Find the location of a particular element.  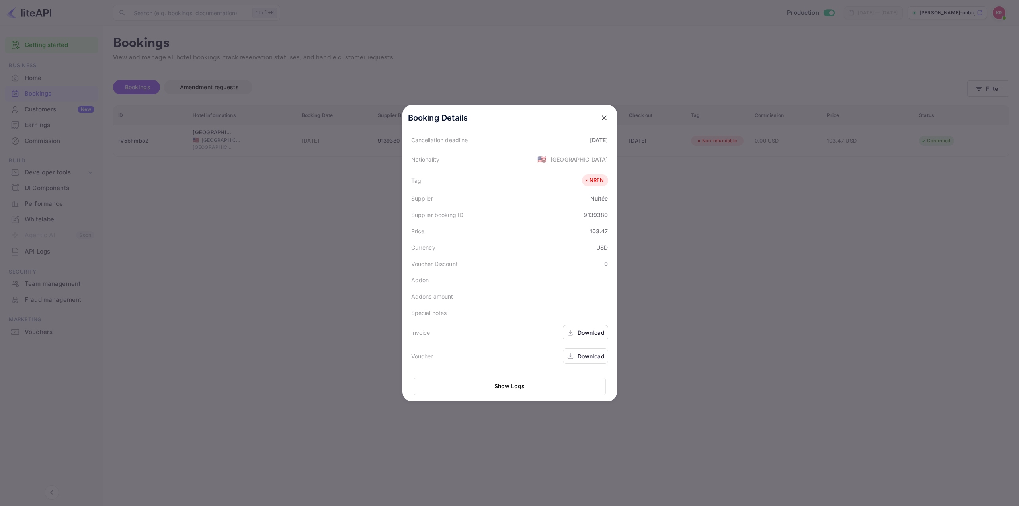

span: United States is located at coordinates (542, 159).